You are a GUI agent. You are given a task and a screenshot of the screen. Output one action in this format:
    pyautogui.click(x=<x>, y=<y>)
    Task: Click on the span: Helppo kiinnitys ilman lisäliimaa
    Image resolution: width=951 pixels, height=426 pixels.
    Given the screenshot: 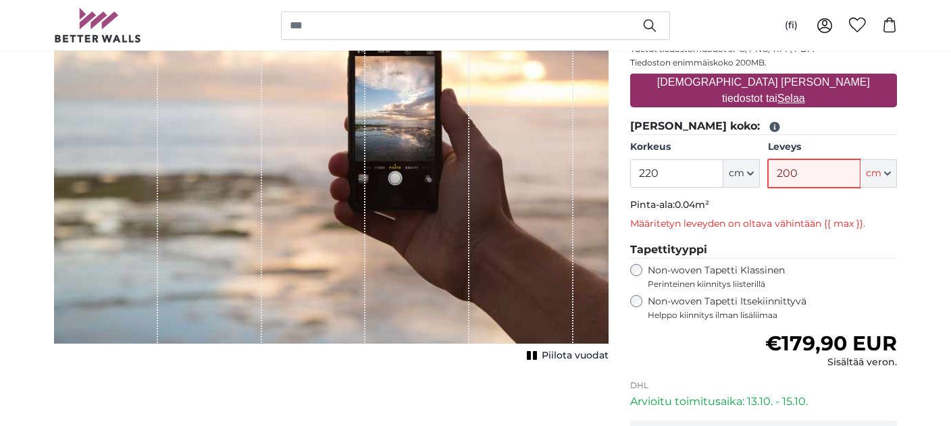 What is the action you would take?
    pyautogui.click(x=772, y=316)
    